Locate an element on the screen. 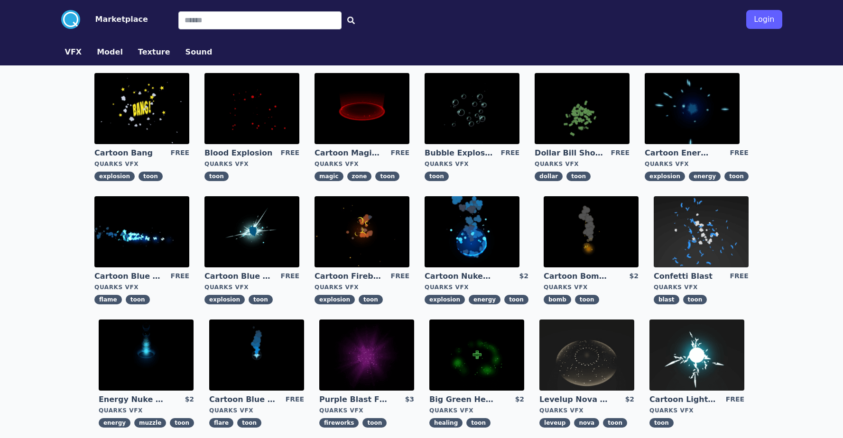 The width and height of the screenshot is (843, 438). a: Dollar Bill Shower is located at coordinates (569, 153).